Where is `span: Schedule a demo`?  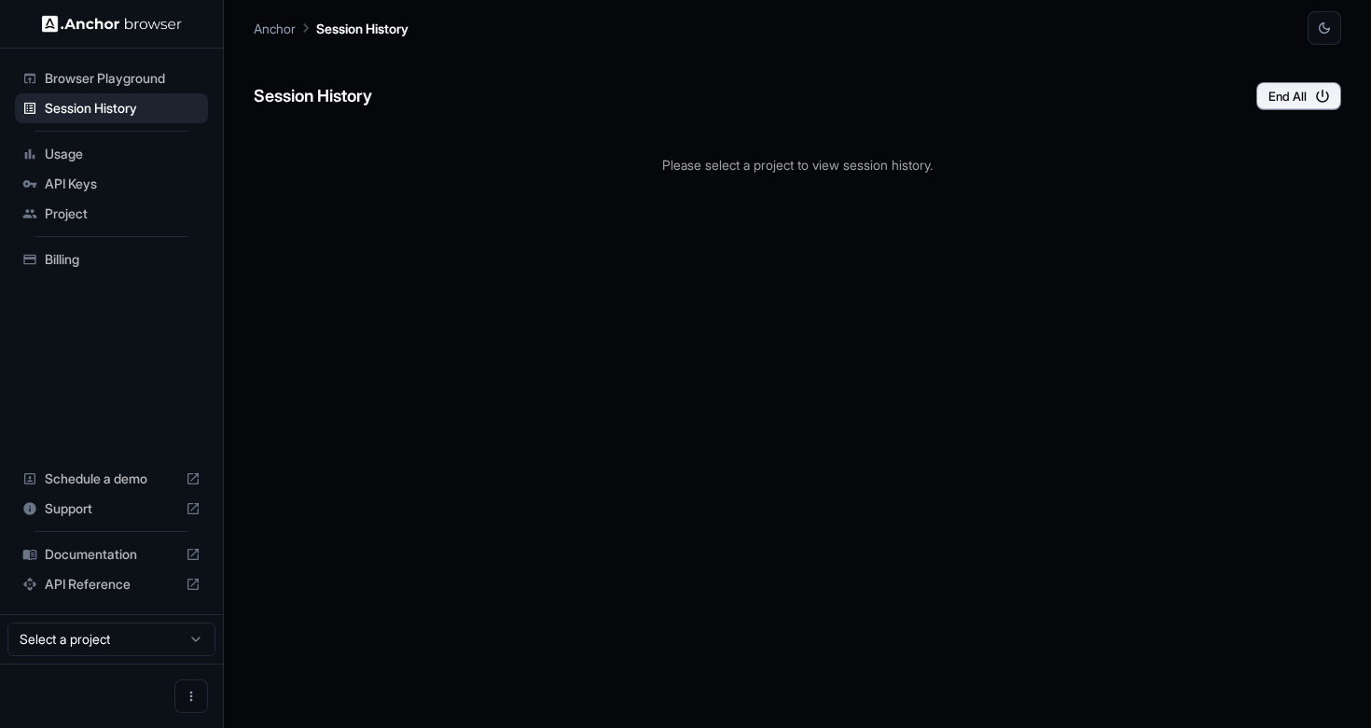
span: Schedule a demo is located at coordinates (111, 479).